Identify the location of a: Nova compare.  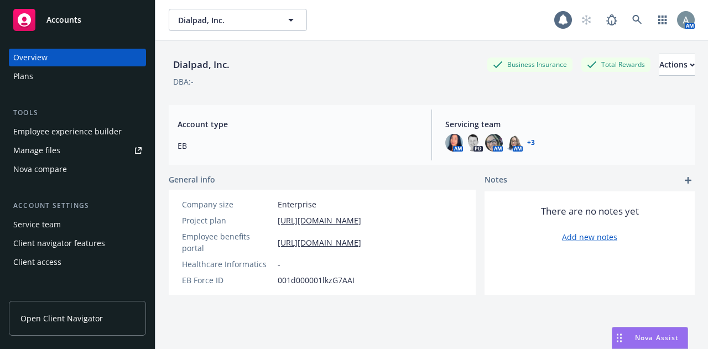
(77, 169).